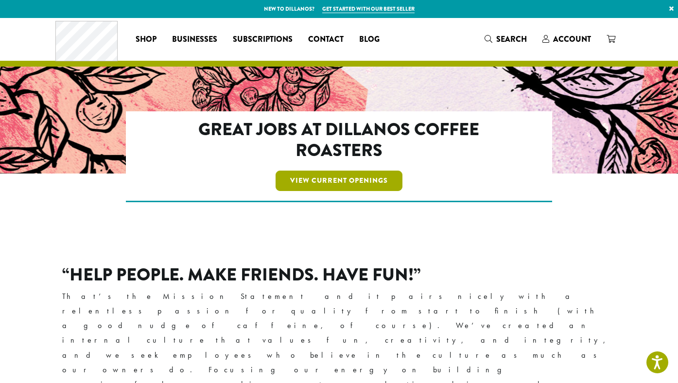  Describe the element at coordinates (511, 39) in the screenshot. I see `span: Search` at that location.